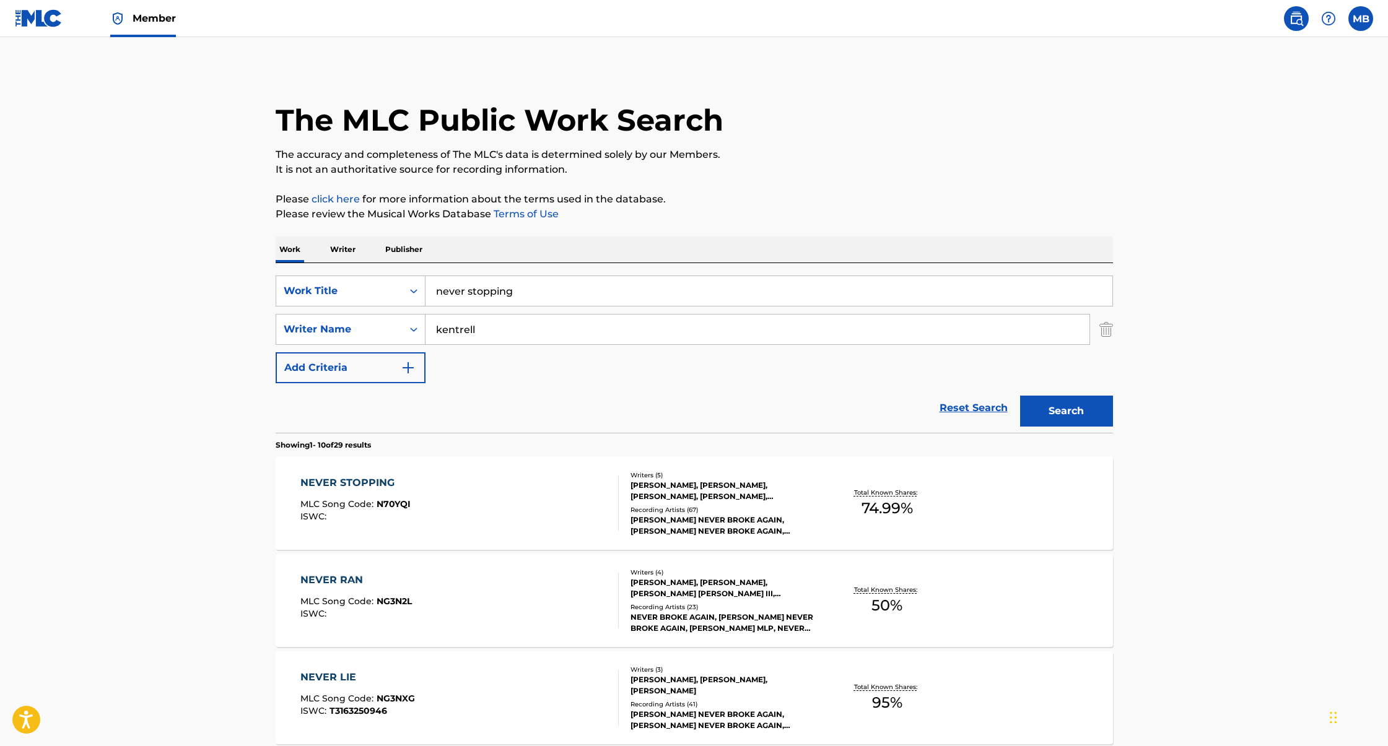  I want to click on img: help, so click(1329, 19).